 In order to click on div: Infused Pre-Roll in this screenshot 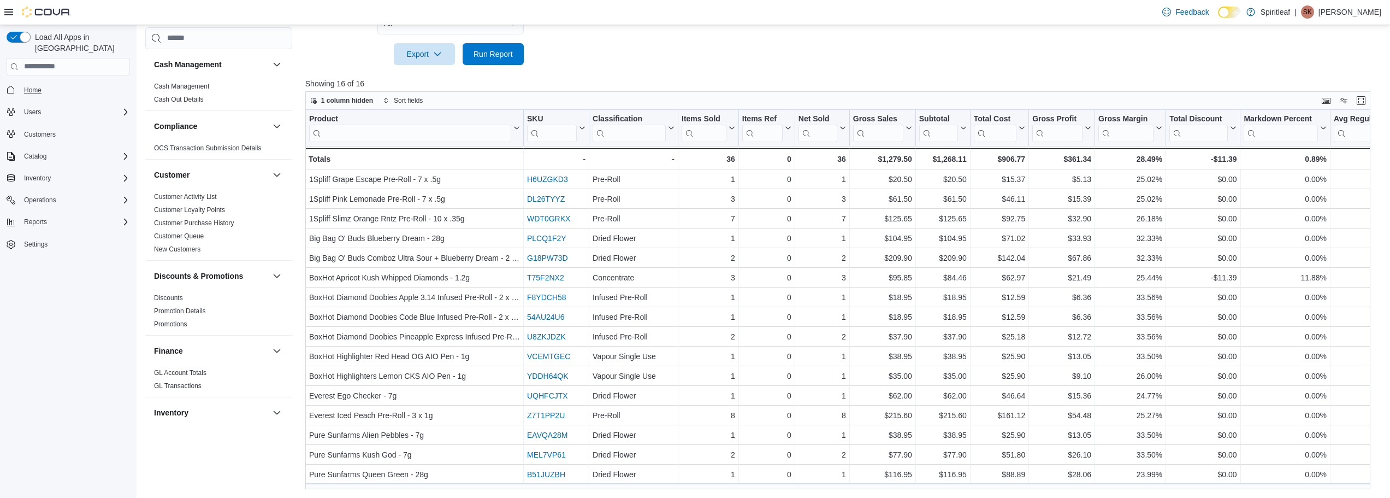, I will do `click(634, 317)`.